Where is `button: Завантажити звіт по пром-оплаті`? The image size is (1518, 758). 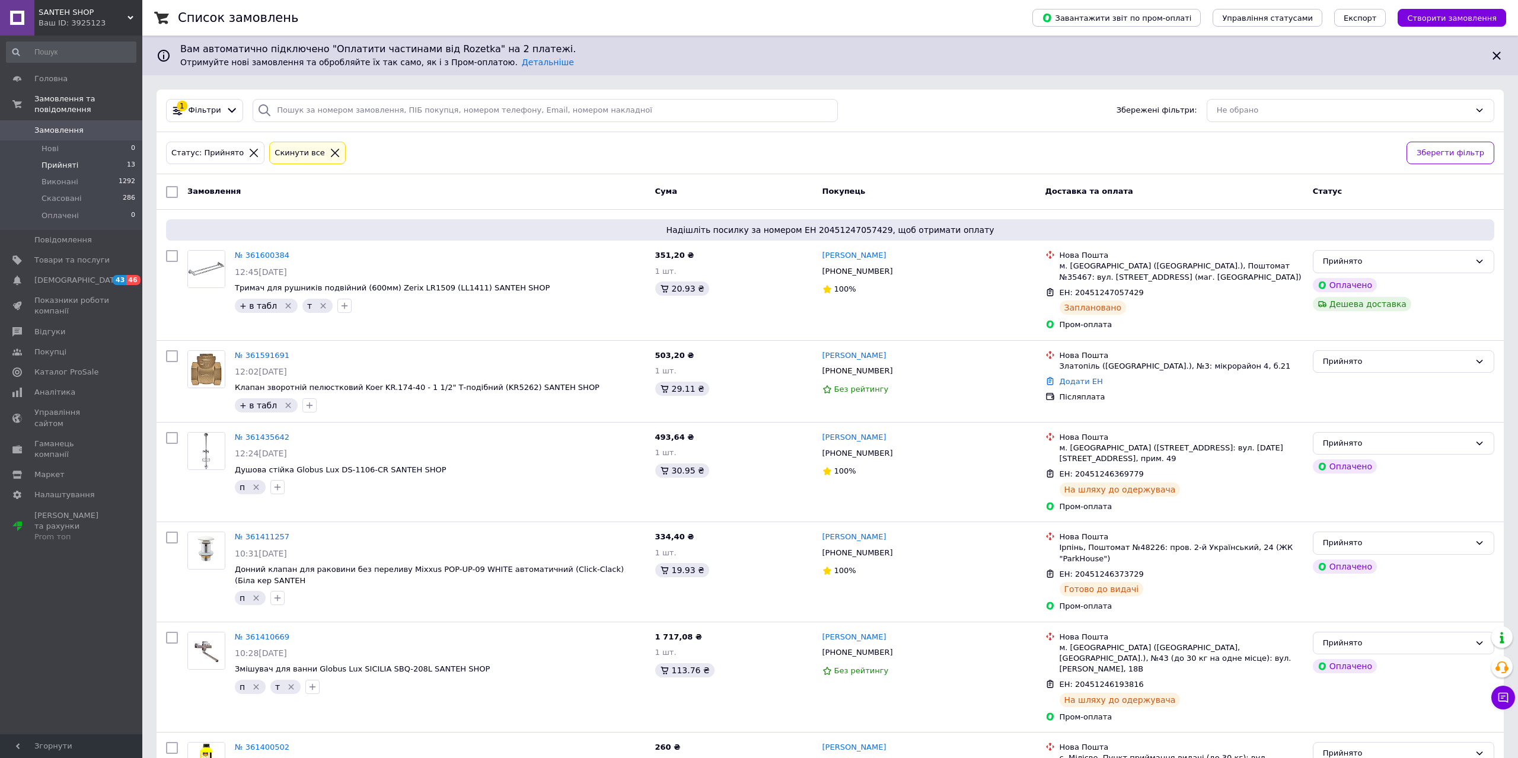
button: Завантажити звіт по пром-оплаті is located at coordinates (1117, 18).